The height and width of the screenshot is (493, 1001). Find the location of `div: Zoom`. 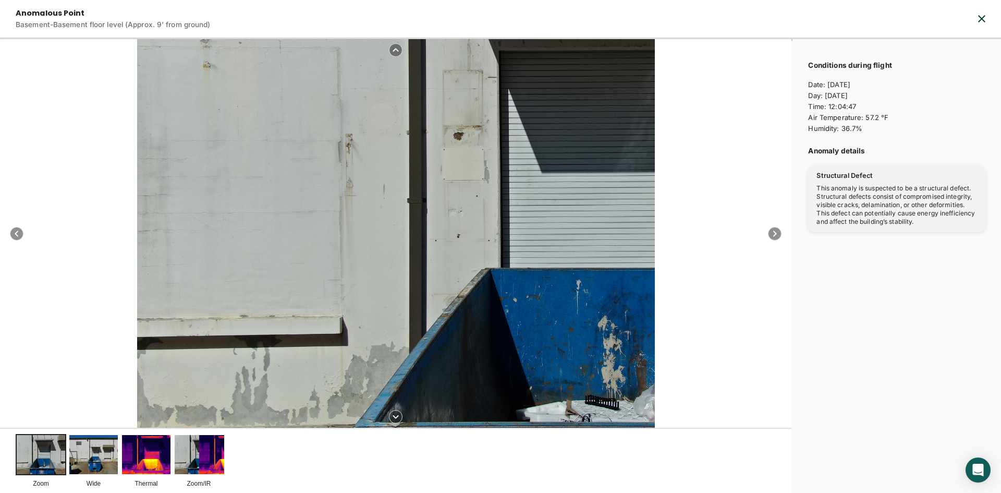

div: Zoom is located at coordinates (41, 483).